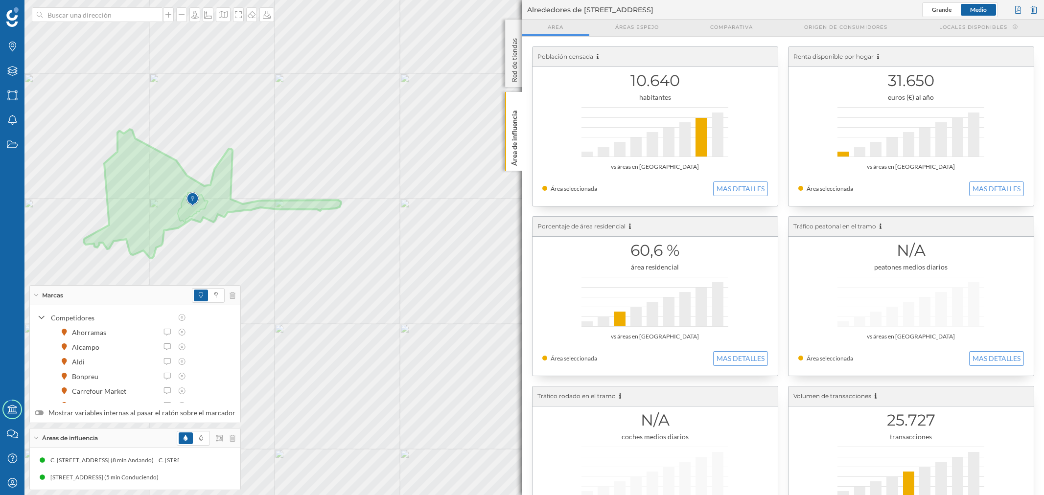  What do you see at coordinates (731, 27) in the screenshot?
I see `span: Comparativa` at bounding box center [731, 27].